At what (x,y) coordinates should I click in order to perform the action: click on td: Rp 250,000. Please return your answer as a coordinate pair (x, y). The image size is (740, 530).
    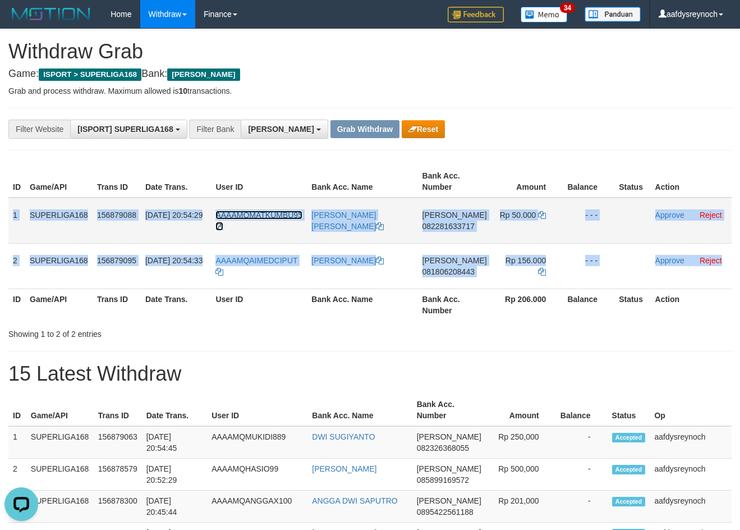
    Looking at the image, I should click on (521, 442).